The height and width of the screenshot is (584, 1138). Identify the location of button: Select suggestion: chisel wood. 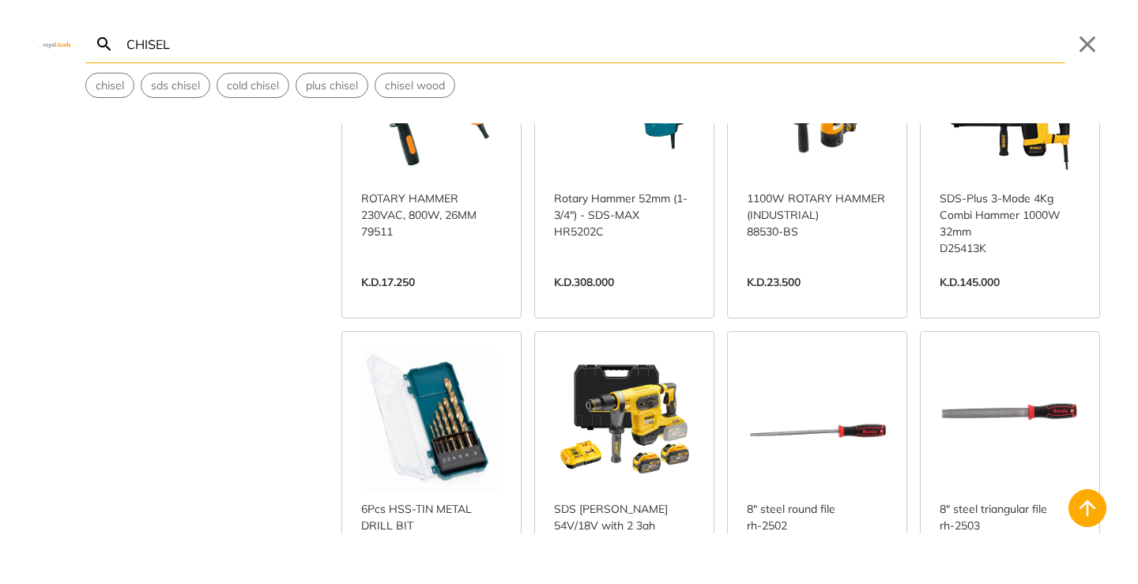
(415, 85).